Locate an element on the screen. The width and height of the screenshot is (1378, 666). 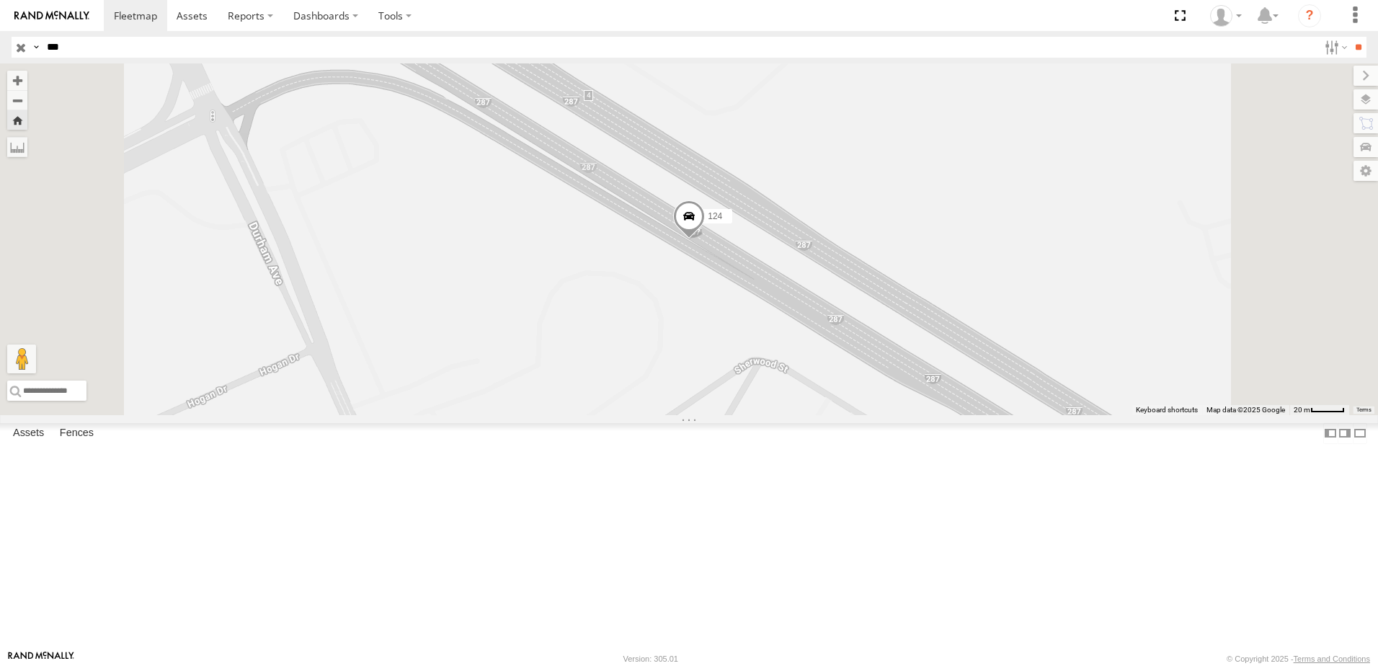
button: Map Scale: 20 m per 44 pixels is located at coordinates (1319, 410).